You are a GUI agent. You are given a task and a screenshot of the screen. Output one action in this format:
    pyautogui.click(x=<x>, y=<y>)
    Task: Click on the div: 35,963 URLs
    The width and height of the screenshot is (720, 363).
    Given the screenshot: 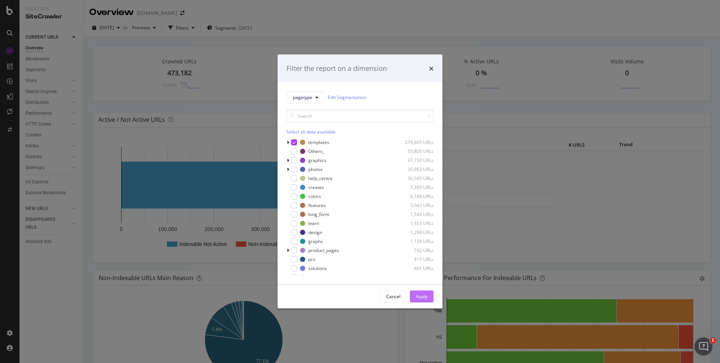 What is the action you would take?
    pyautogui.click(x=415, y=169)
    